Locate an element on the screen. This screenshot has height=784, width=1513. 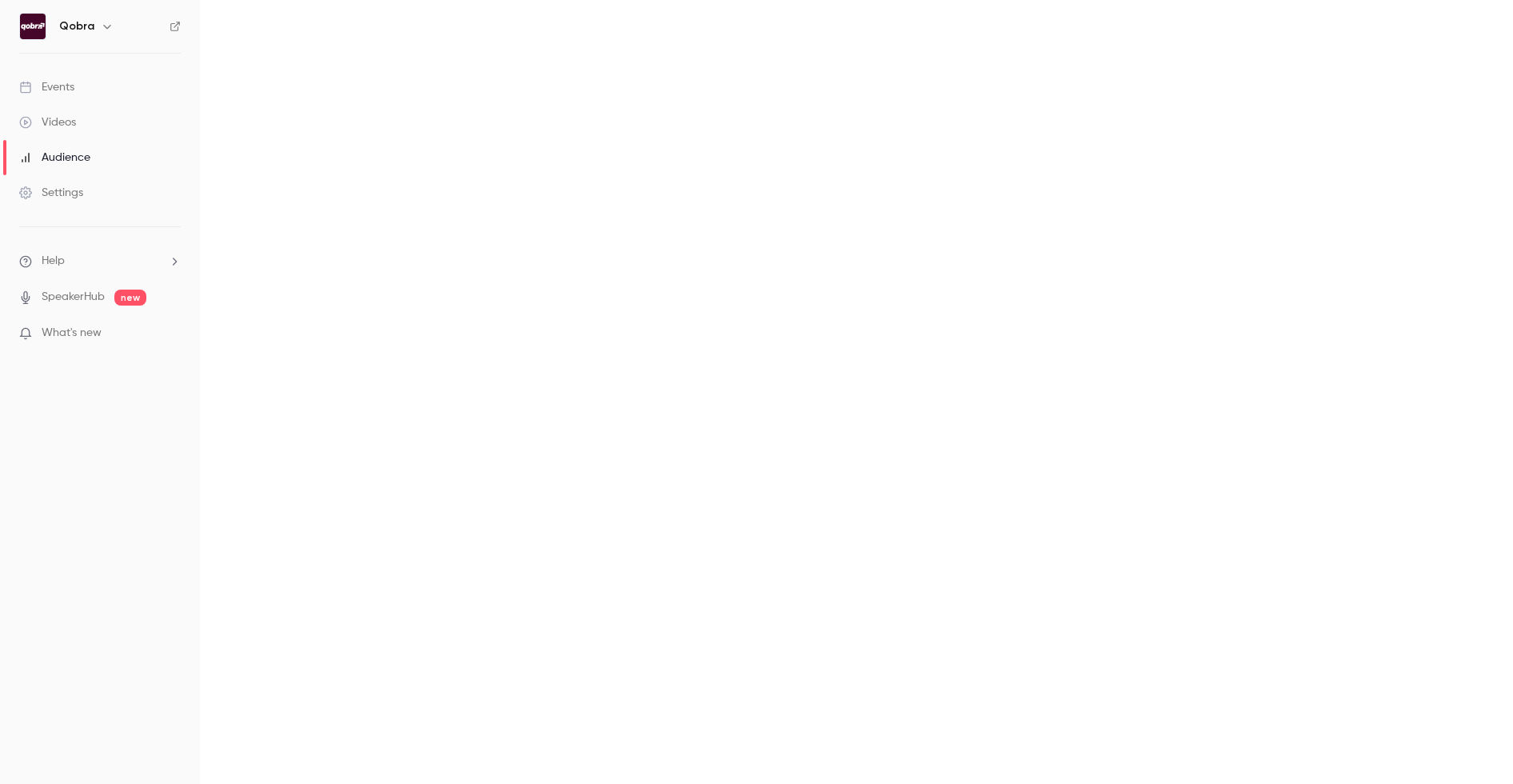
h6: Qobra is located at coordinates (77, 26).